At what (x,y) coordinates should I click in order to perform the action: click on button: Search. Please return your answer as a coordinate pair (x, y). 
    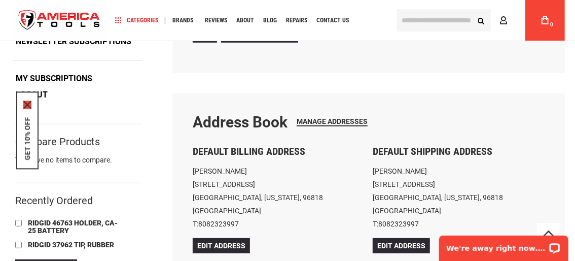
    Looking at the image, I should click on (482, 20).